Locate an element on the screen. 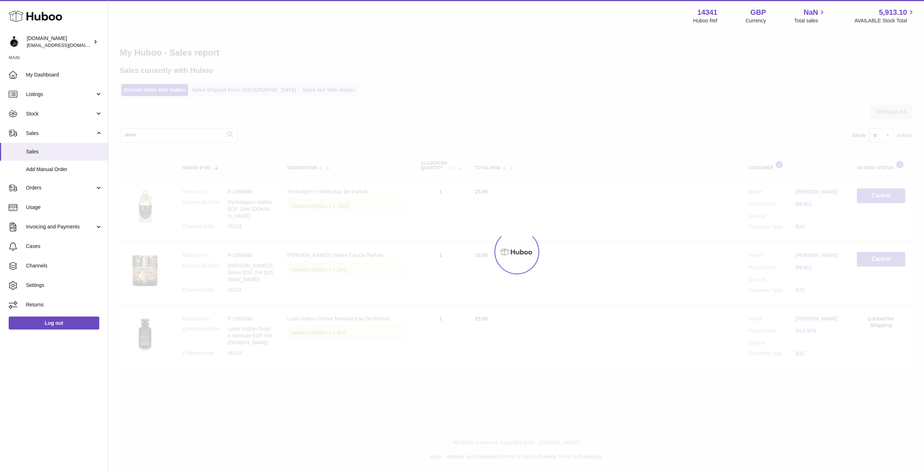  img: theperfumesampler@gmail.com is located at coordinates (14, 42).